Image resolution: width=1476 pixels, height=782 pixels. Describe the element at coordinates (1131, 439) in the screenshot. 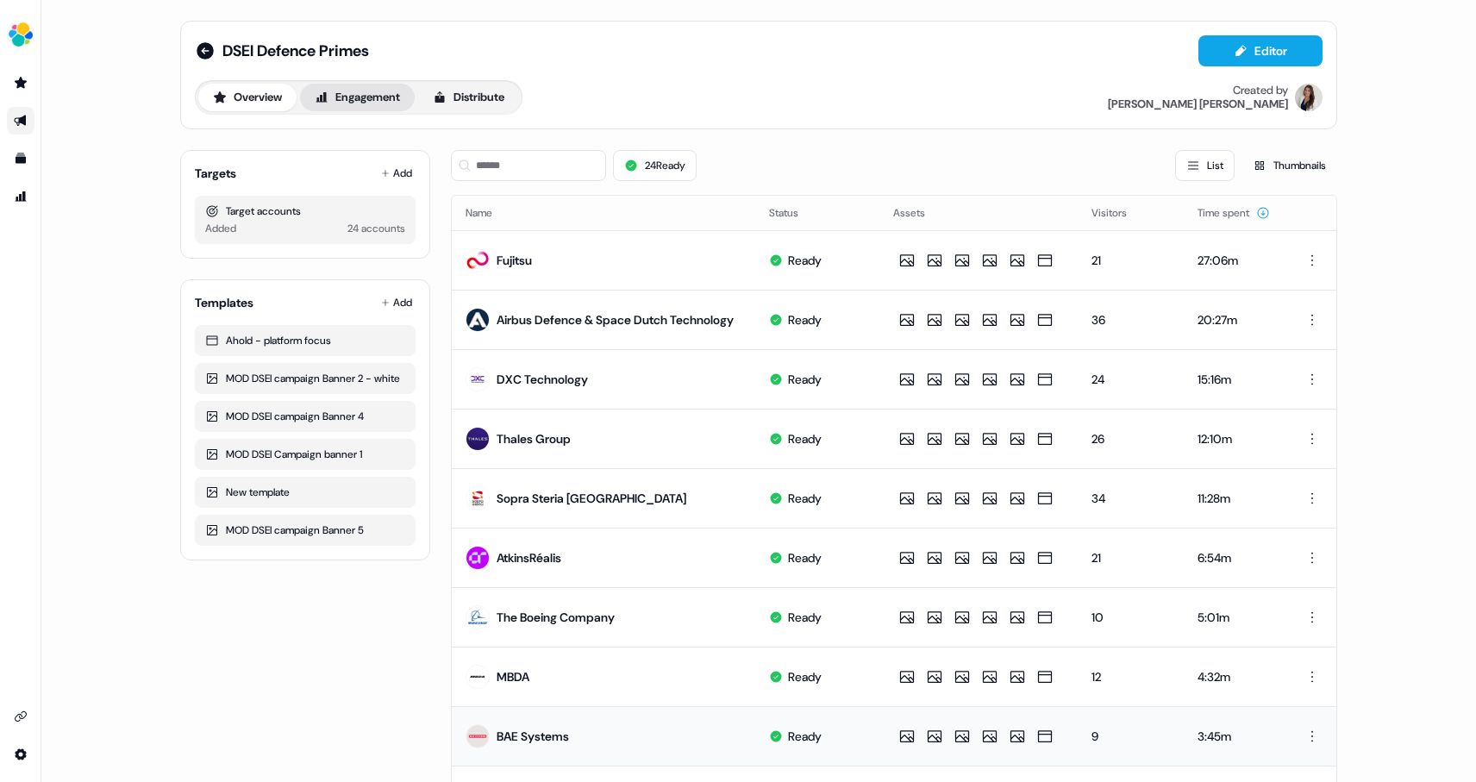

I see `div: 26` at that location.